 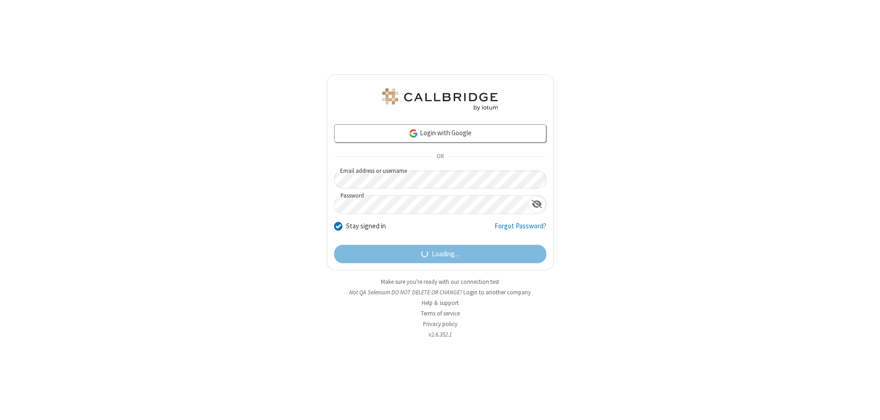 I want to click on li: Not QA Selenium DO NOT DELETE OR CHANGE?, so click(x=440, y=292).